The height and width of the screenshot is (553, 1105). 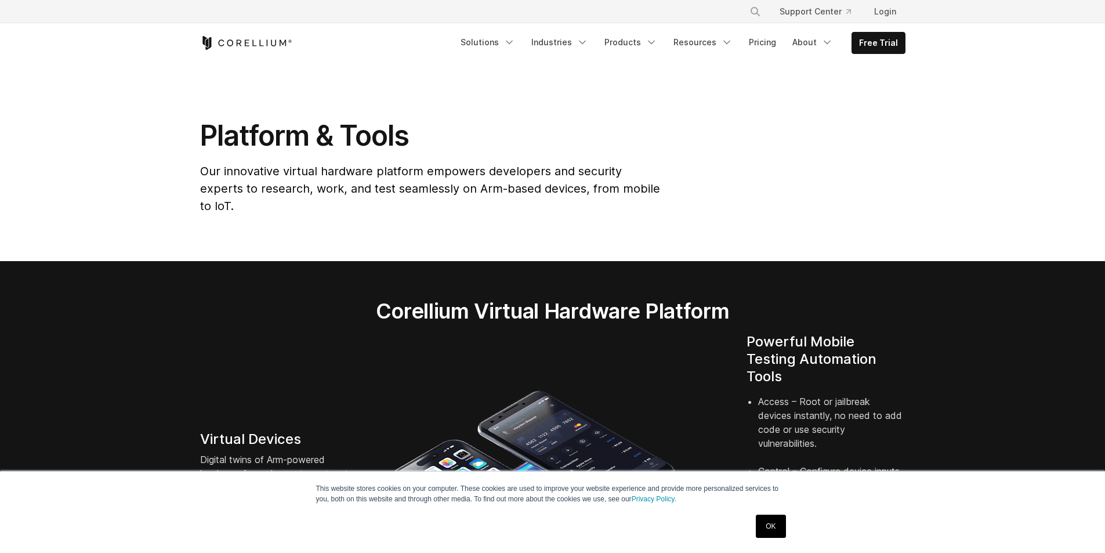 What do you see at coordinates (431, 136) in the screenshot?
I see `h1: Platform & Tools` at bounding box center [431, 136].